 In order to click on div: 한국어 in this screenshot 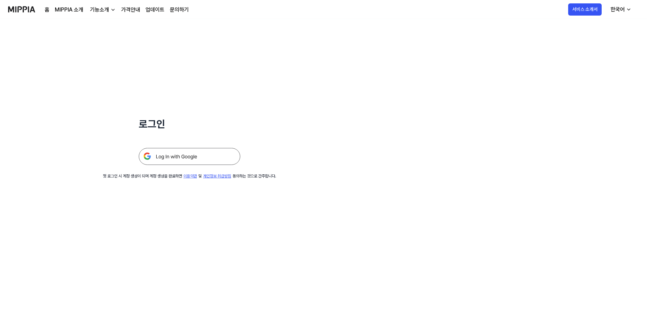, I will do `click(618, 9)`.